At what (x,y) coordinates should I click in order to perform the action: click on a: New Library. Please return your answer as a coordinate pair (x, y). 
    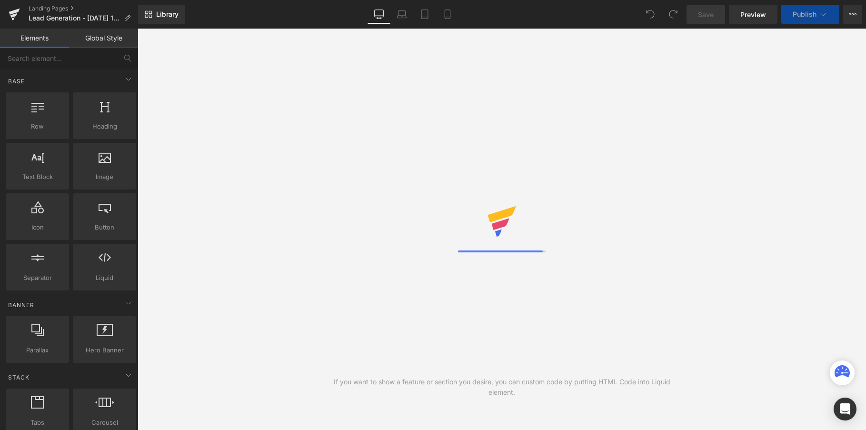
    Looking at the image, I should click on (161, 14).